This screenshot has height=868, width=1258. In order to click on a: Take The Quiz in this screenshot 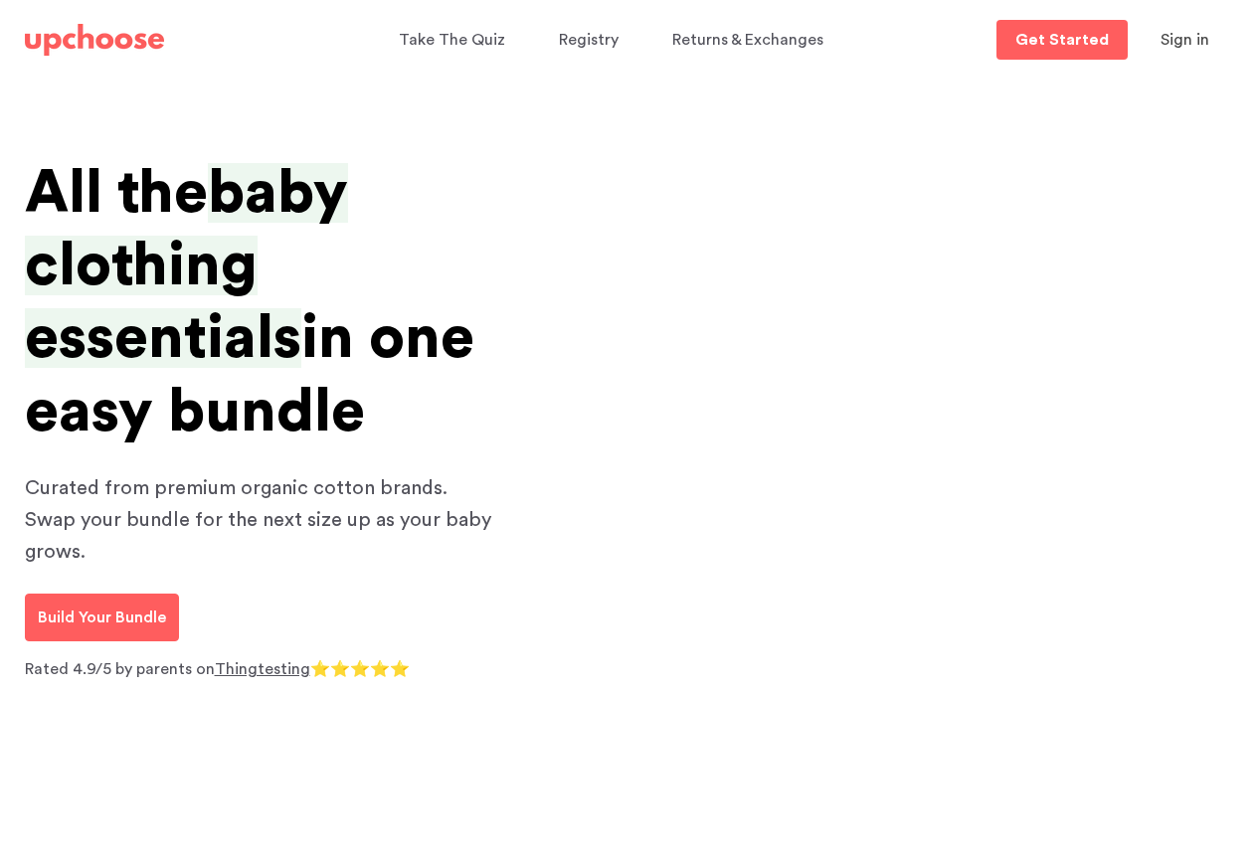, I will do `click(454, 40)`.